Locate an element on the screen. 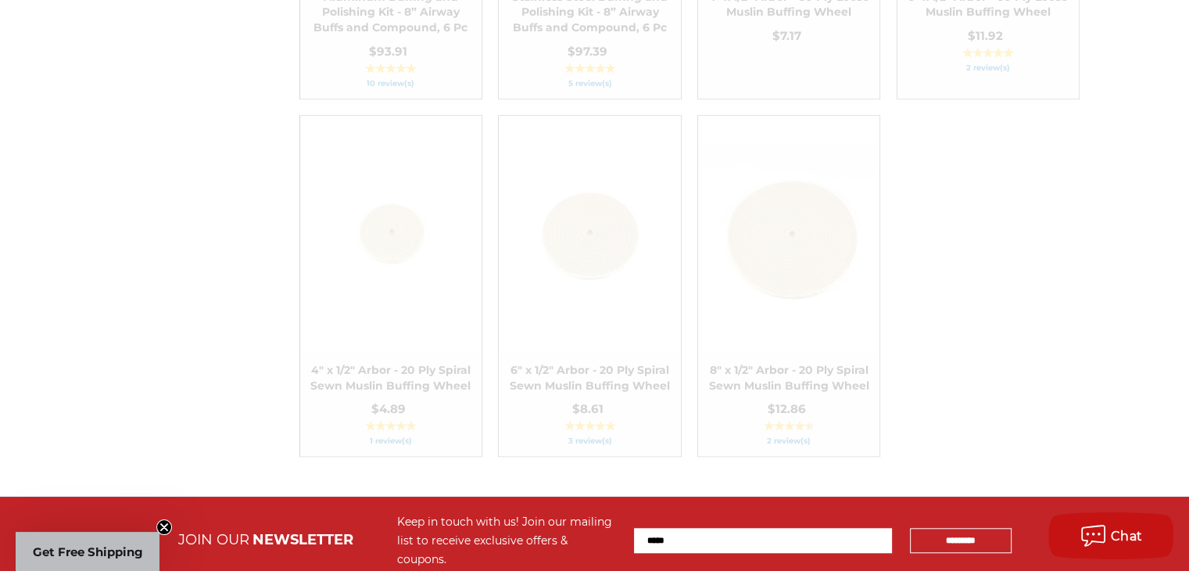  span: Chat is located at coordinates (1126, 535).